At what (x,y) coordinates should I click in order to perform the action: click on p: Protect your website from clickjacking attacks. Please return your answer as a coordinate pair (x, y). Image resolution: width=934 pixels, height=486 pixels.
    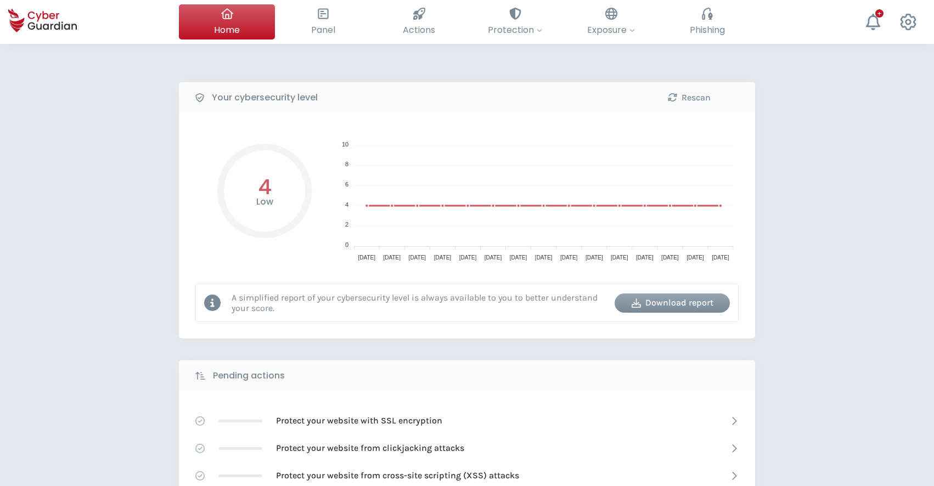
    Looking at the image, I should click on (370, 448).